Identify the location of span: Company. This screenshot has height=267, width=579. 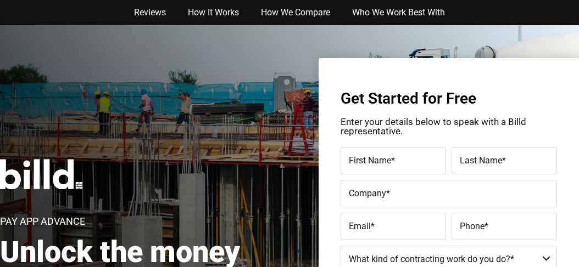
(367, 193).